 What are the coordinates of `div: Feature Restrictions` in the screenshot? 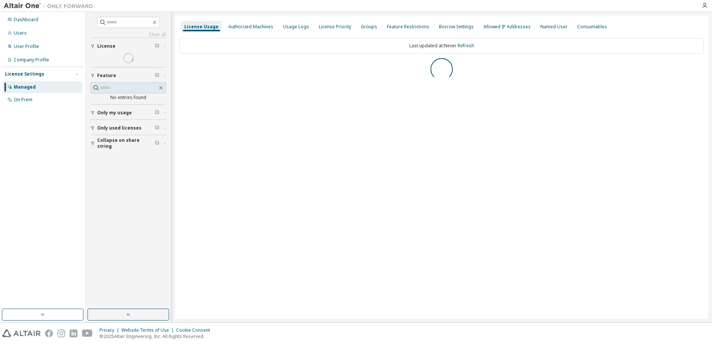 It's located at (408, 27).